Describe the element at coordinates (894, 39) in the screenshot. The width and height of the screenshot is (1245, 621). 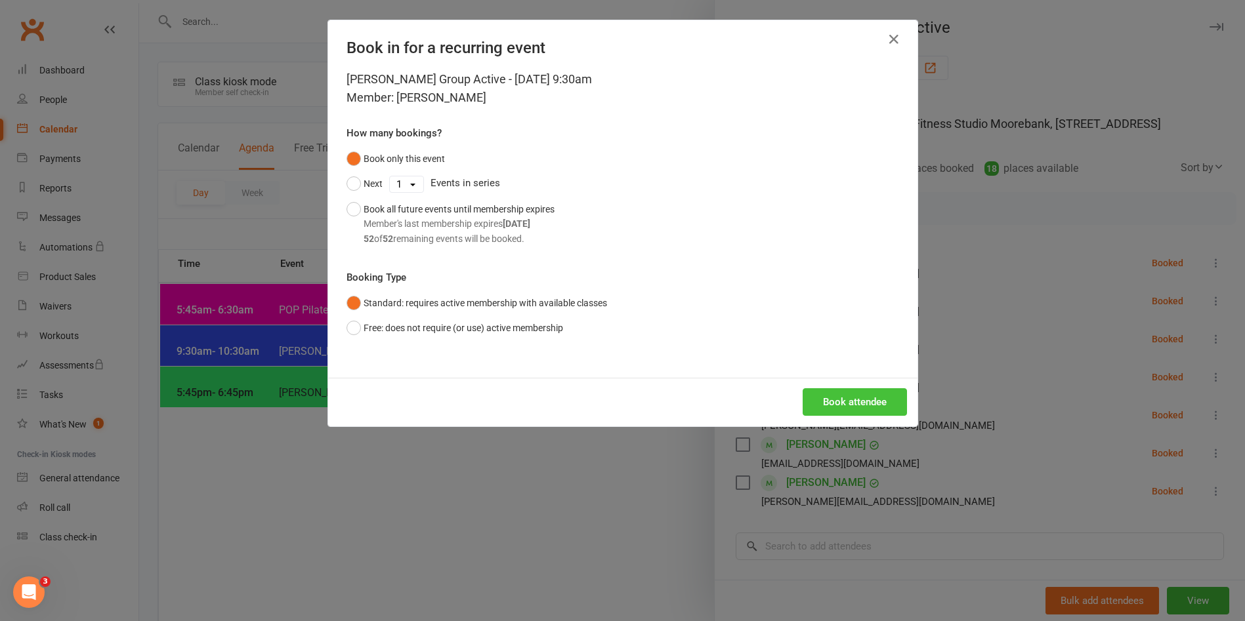
I see `button: Close` at that location.